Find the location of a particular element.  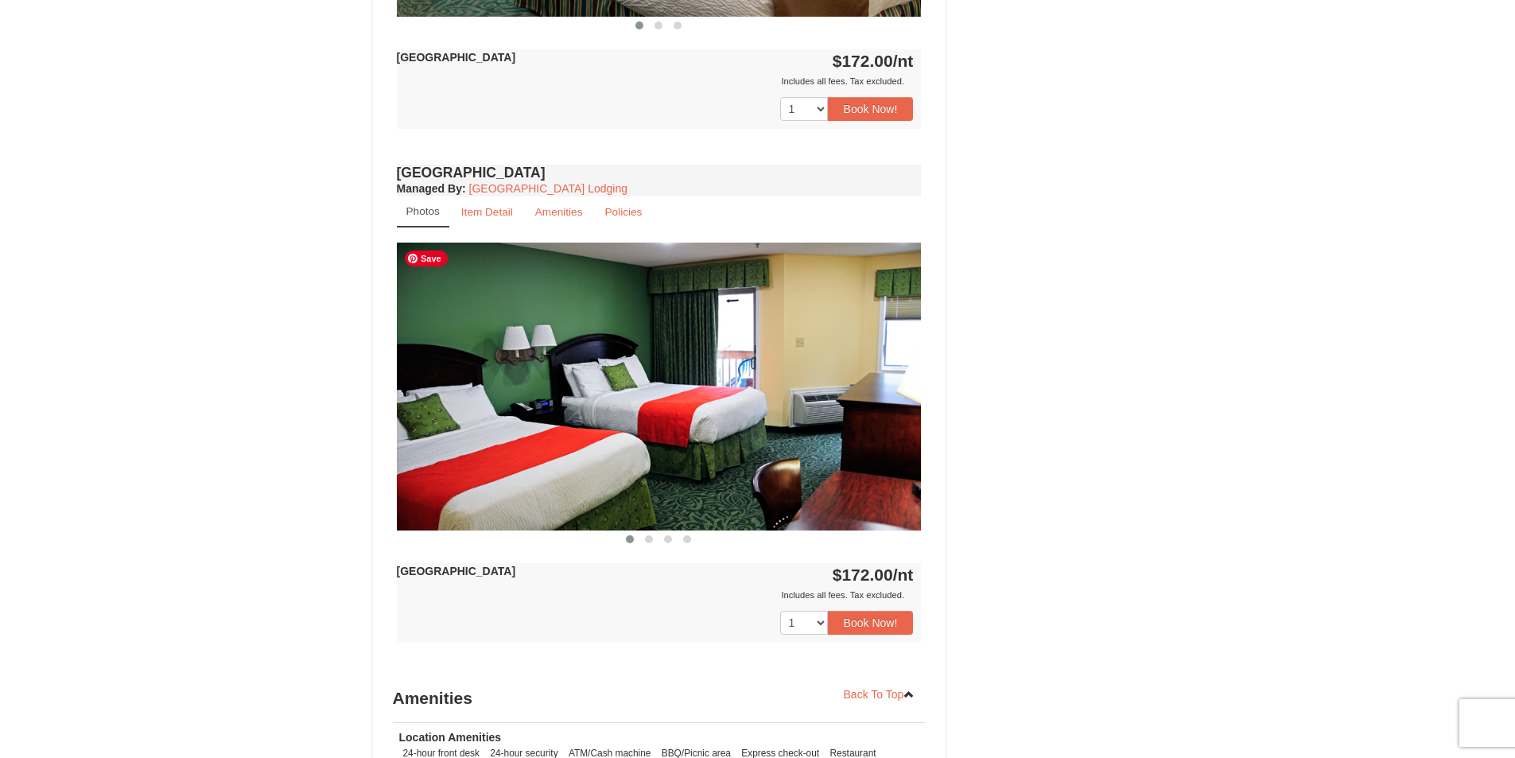

small: Policies is located at coordinates (623, 212).